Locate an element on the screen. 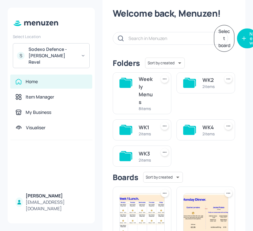 The width and height of the screenshot is (253, 231). div: Item Manager is located at coordinates (40, 97).